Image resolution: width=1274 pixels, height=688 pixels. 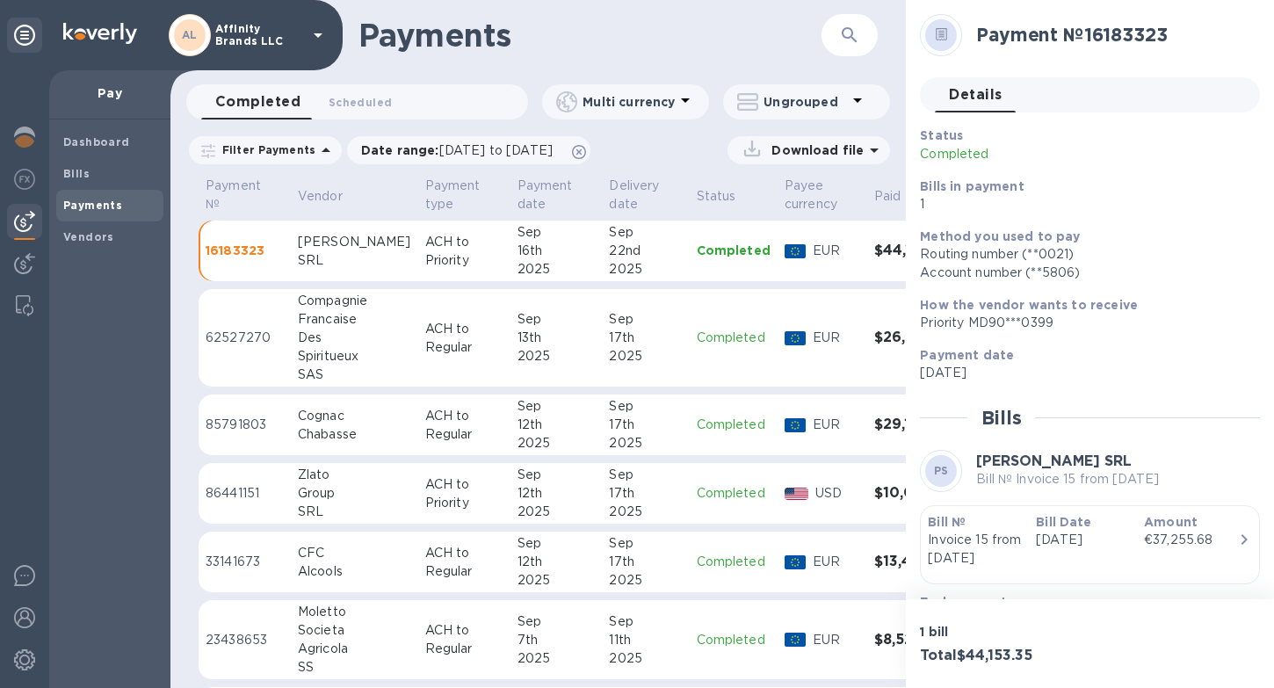 What do you see at coordinates (645, 195) in the screenshot?
I see `span: Delivery date` at bounding box center [645, 195].